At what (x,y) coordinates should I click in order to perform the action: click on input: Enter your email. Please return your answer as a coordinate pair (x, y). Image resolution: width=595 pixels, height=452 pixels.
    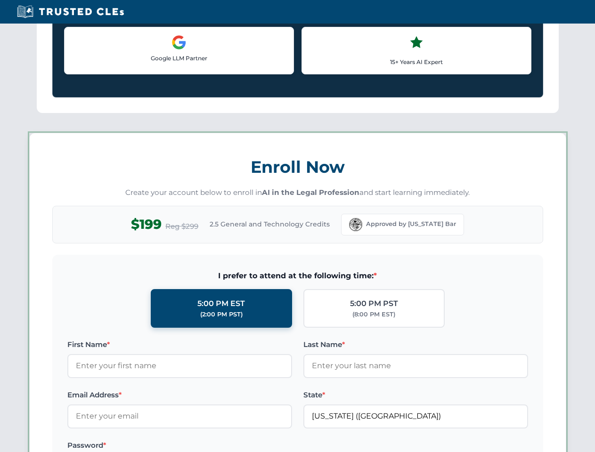
    Looking at the image, I should click on (179, 416).